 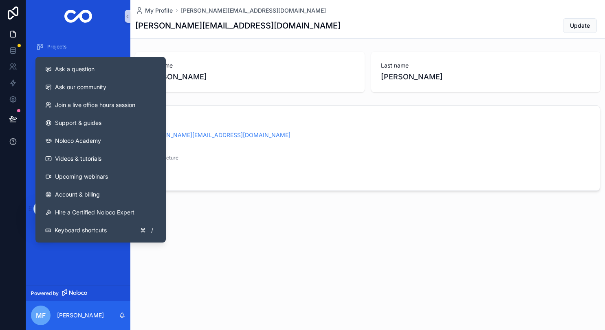 I want to click on span: MF, so click(x=41, y=316).